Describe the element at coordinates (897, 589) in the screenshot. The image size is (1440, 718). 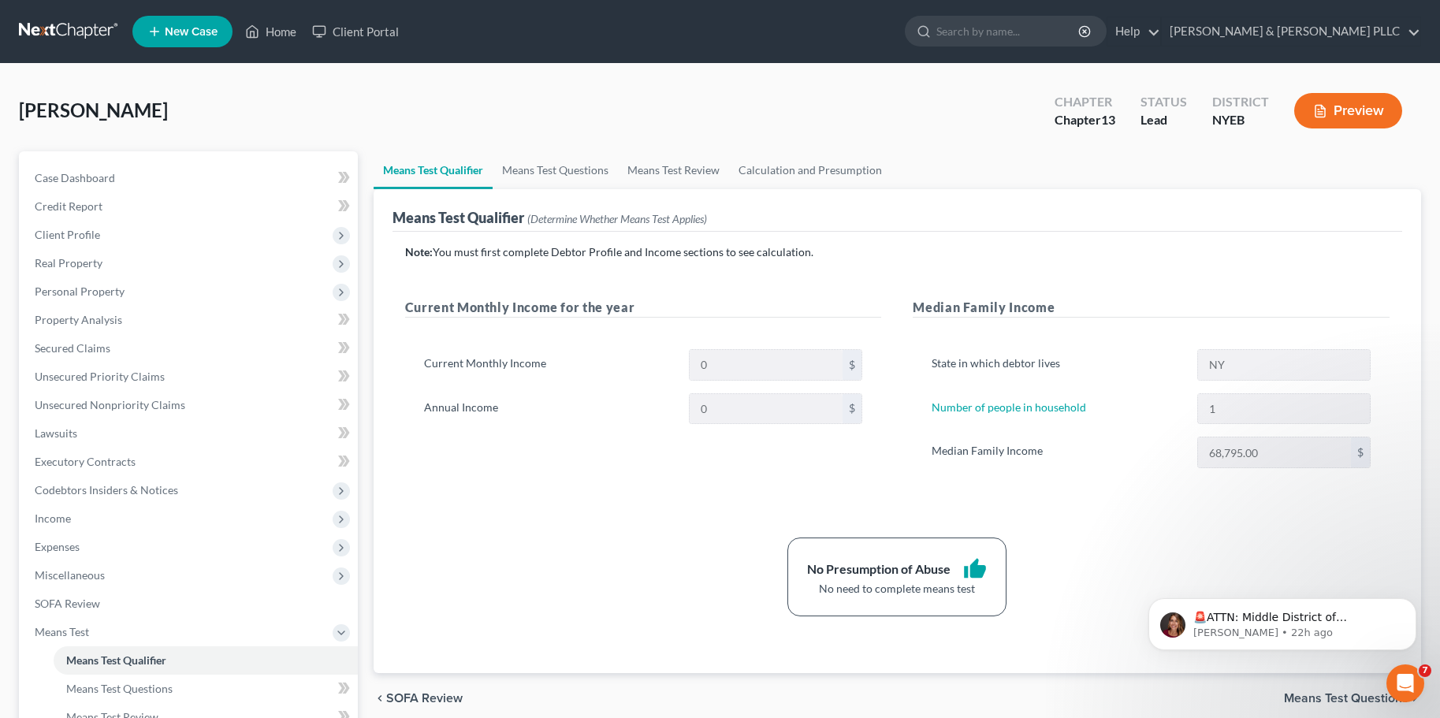
I see `div: No need to complete means test` at that location.